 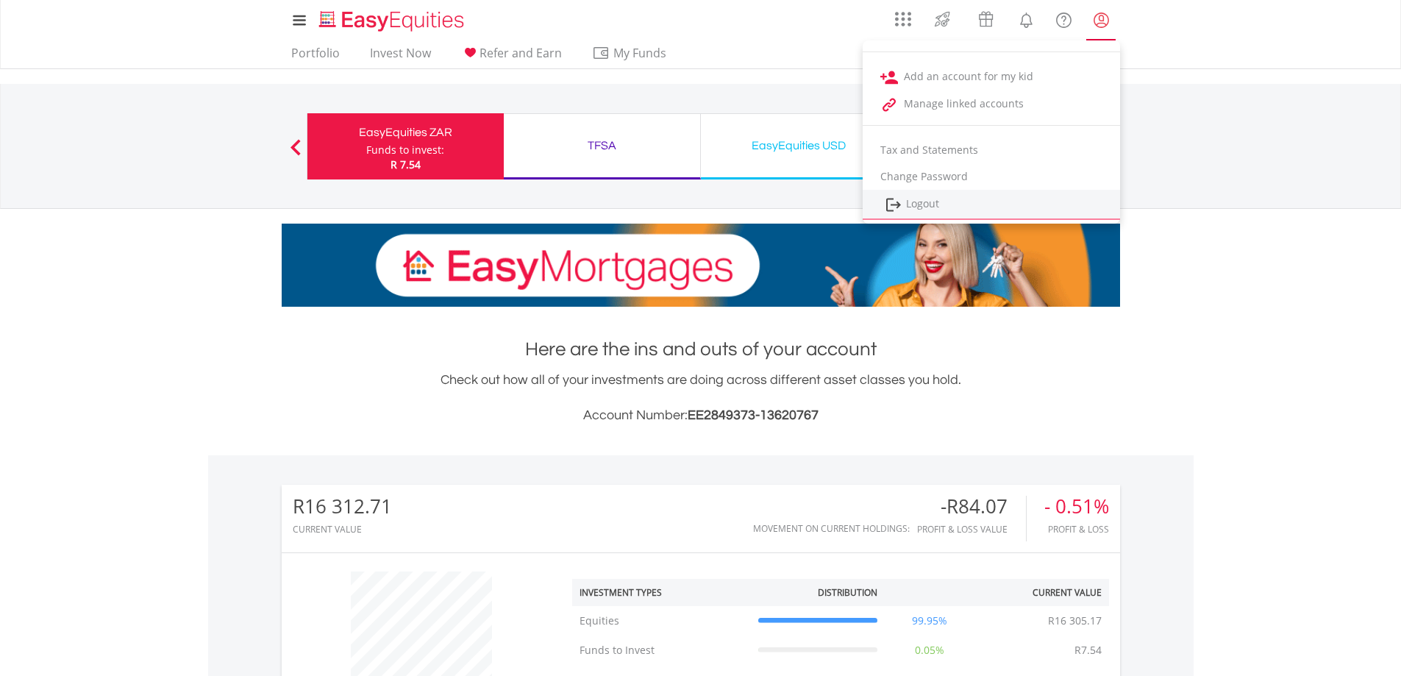 I want to click on h3: Account Number:, so click(x=701, y=416).